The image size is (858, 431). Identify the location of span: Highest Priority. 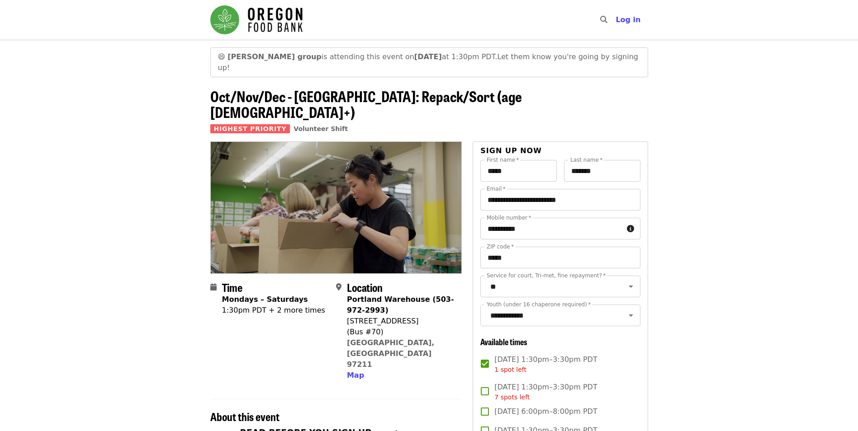
(250, 129).